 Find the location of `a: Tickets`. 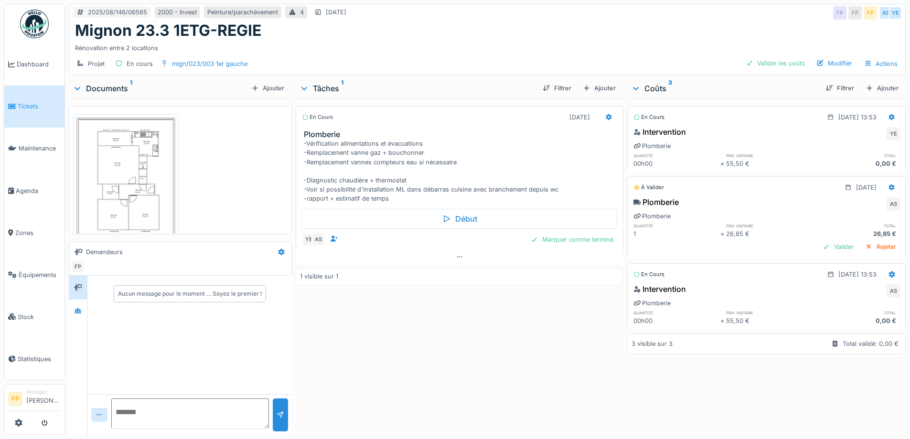

a: Tickets is located at coordinates (34, 107).